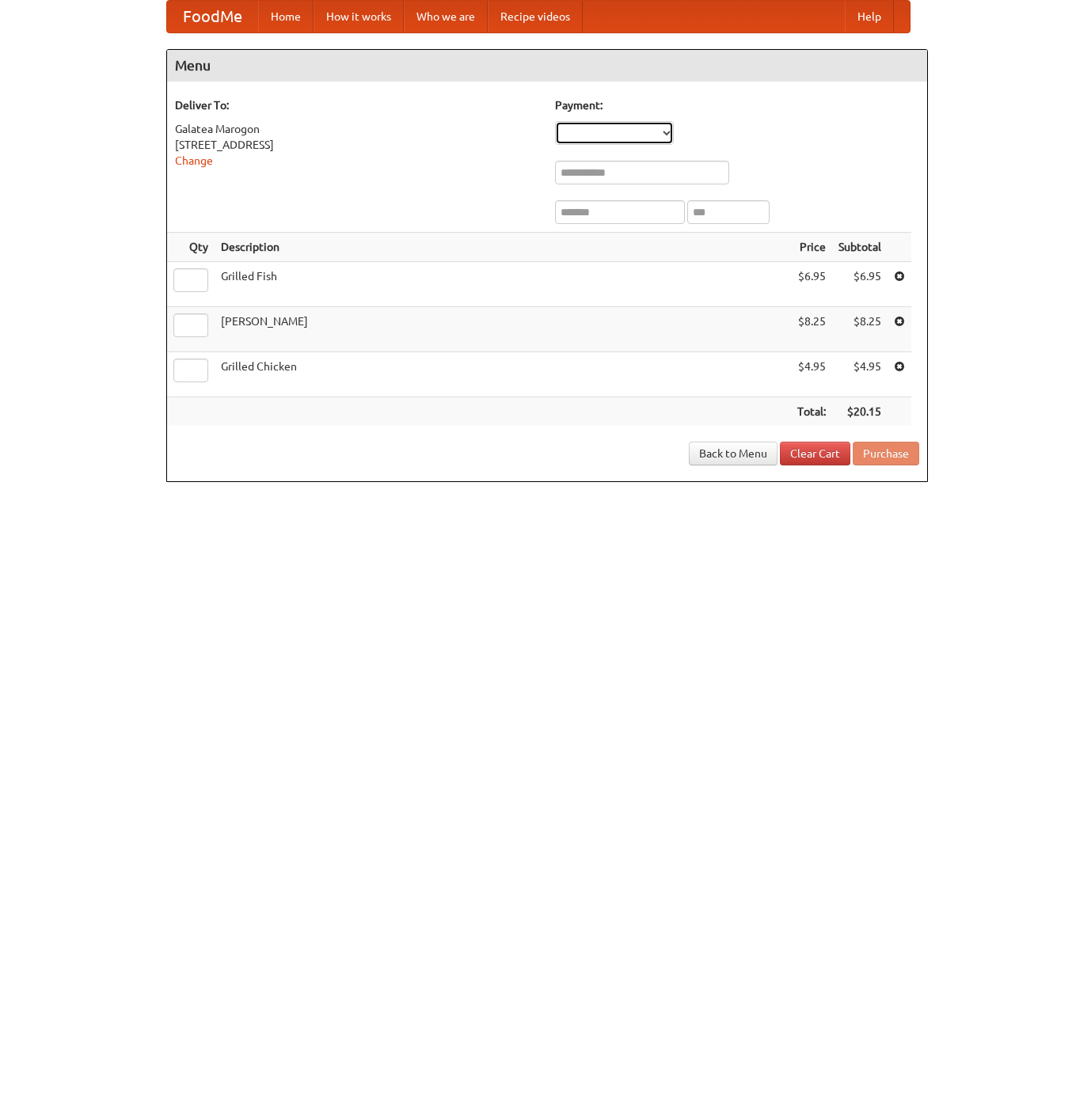  I want to click on a: Home, so click(286, 17).